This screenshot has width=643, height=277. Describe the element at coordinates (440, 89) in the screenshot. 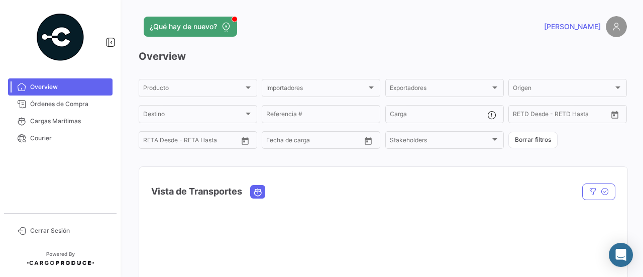

I see `span: Exportadores` at that location.